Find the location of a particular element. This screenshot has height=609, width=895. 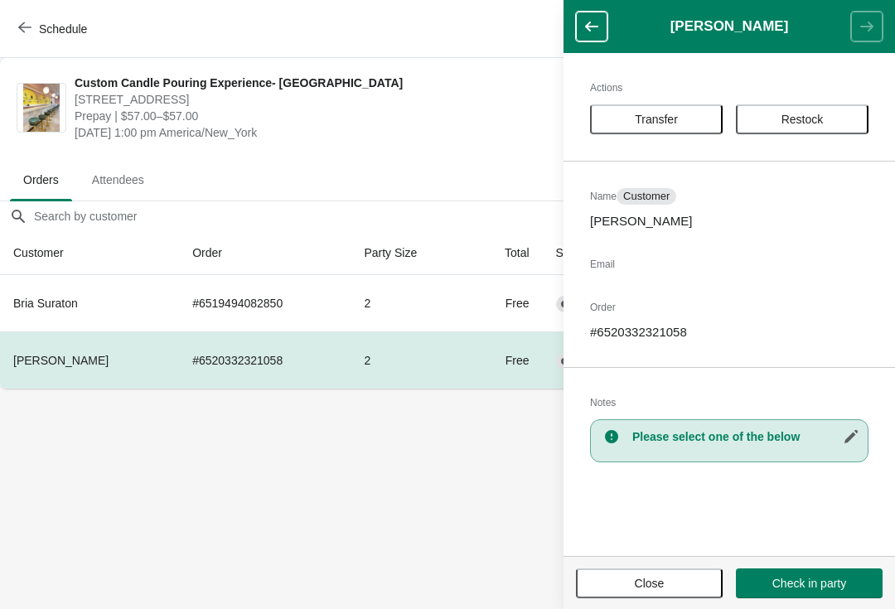

th: Party Size is located at coordinates (408, 253).